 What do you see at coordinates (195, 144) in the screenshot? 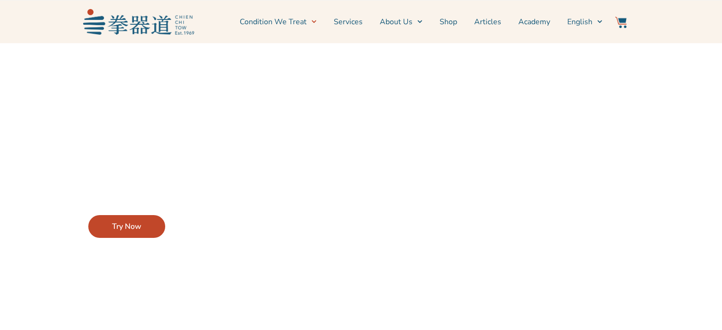
I see `h2: Does something feel off?` at bounding box center [195, 144].